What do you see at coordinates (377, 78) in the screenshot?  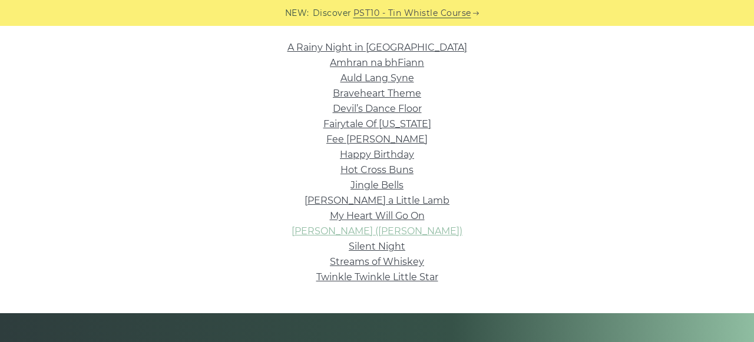 I see `a: Auld Lang Syne` at bounding box center [377, 78].